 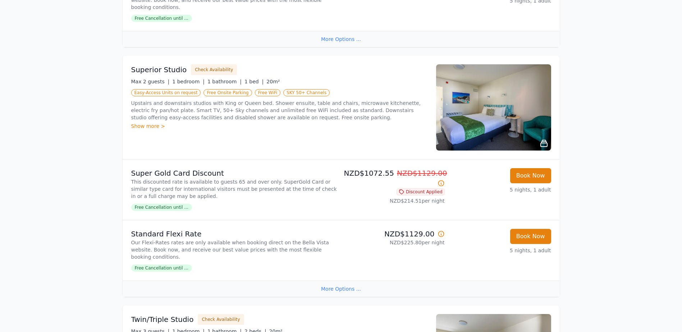 What do you see at coordinates (306, 93) in the screenshot?
I see `span: SKY 50+ Channels` at bounding box center [306, 93].